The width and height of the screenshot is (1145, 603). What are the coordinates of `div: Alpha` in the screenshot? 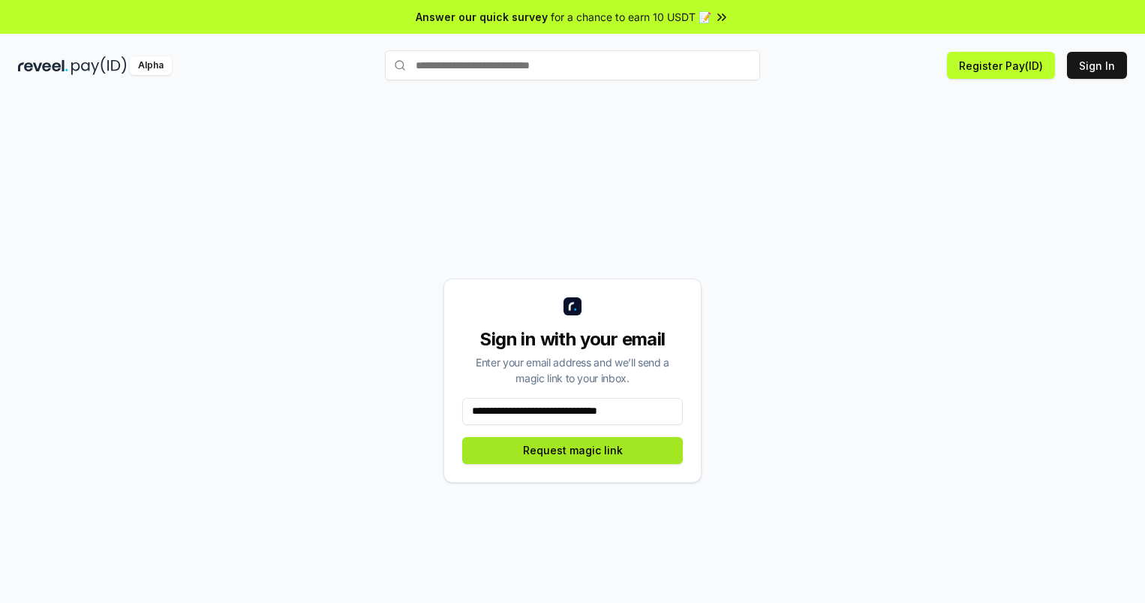 It's located at (151, 65).